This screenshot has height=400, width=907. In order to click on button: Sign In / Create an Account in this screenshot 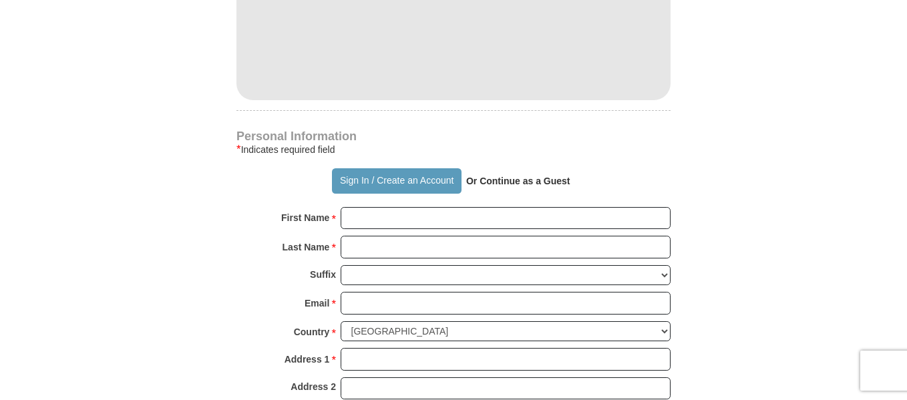, I will do `click(396, 181)`.